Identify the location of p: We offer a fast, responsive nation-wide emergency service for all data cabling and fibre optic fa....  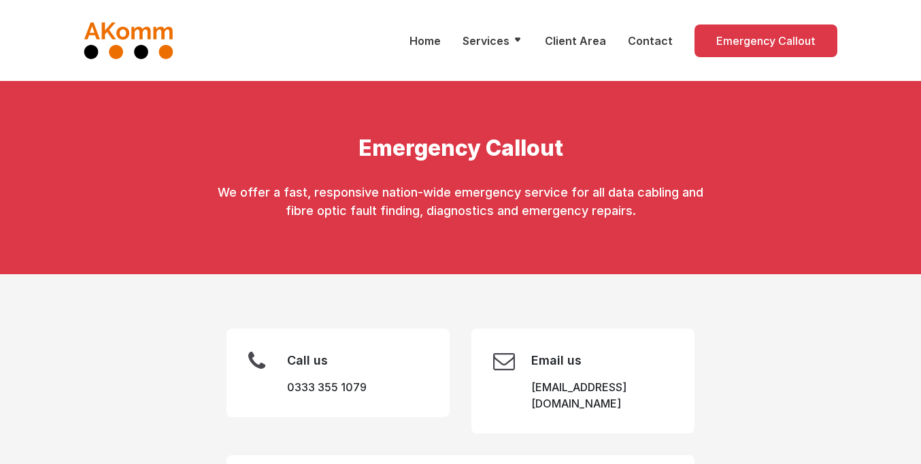
(460, 201).